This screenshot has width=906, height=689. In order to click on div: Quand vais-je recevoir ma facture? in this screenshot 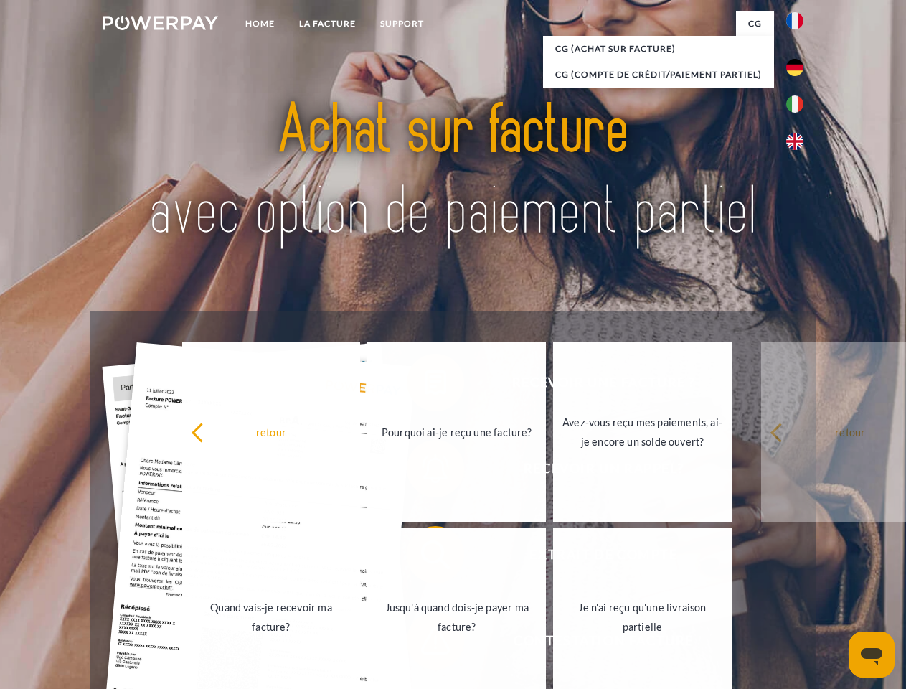, I will do `click(271, 617)`.